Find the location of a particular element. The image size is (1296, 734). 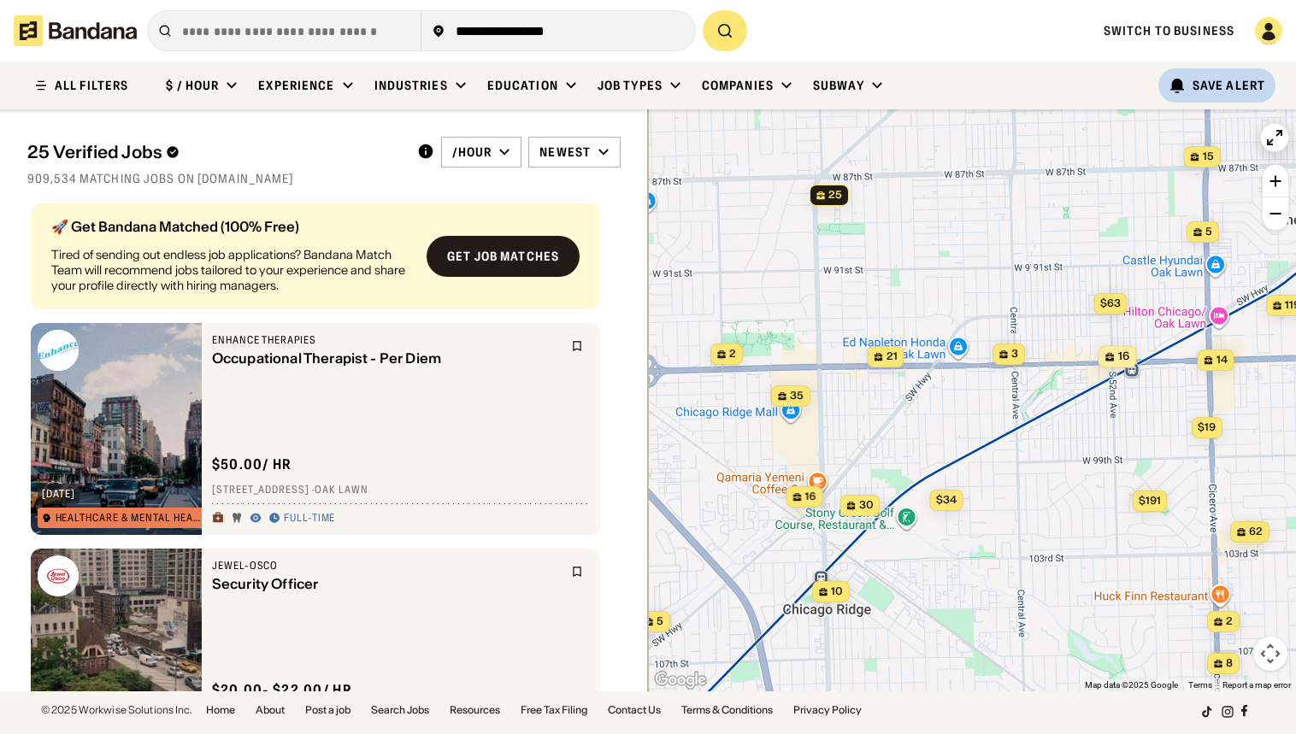

div: ALL FILTERS is located at coordinates (91, 85).